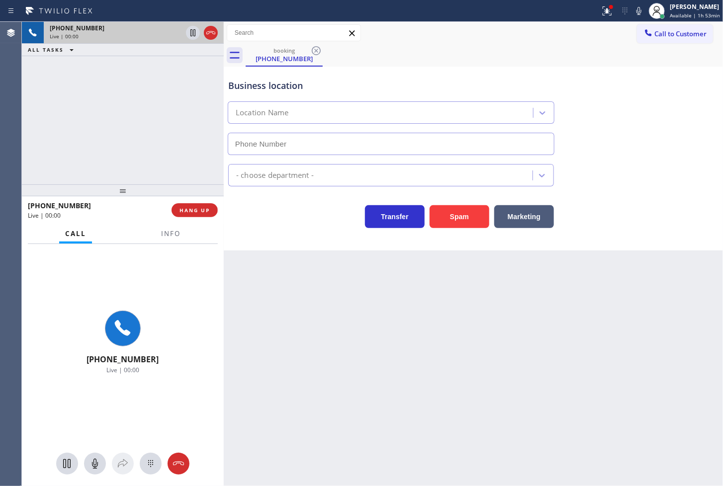 Image resolution: width=723 pixels, height=486 pixels. What do you see at coordinates (524, 217) in the screenshot?
I see `button: Marketing` at bounding box center [524, 217].